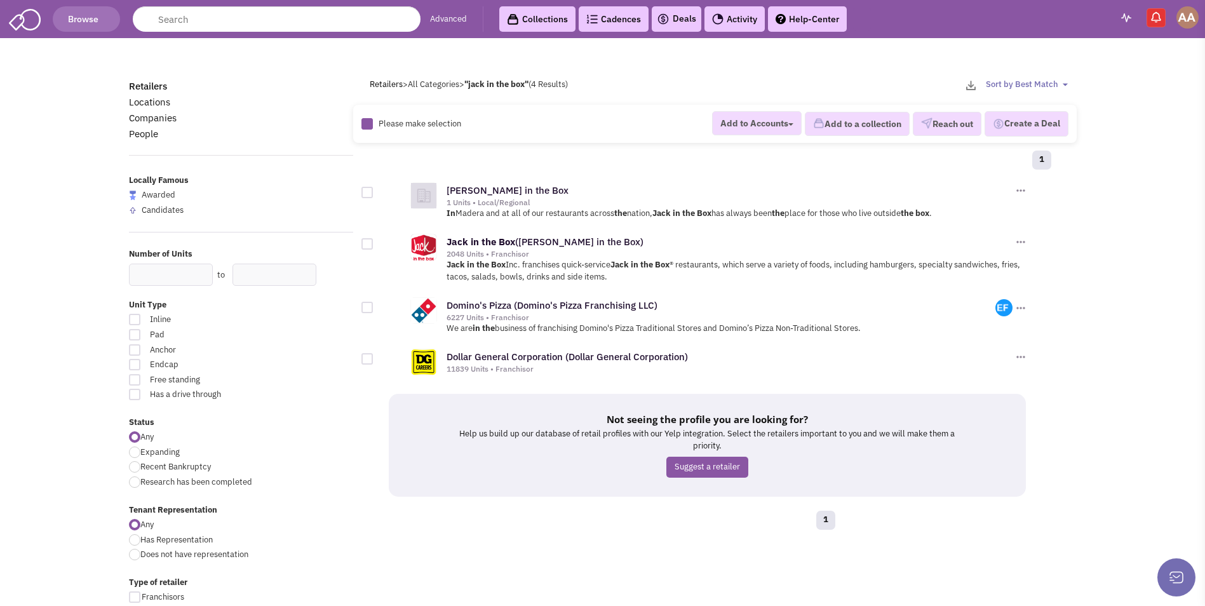 The width and height of the screenshot is (1205, 606). Describe the element at coordinates (241, 582) in the screenshot. I see `label: Type of retailer` at that location.